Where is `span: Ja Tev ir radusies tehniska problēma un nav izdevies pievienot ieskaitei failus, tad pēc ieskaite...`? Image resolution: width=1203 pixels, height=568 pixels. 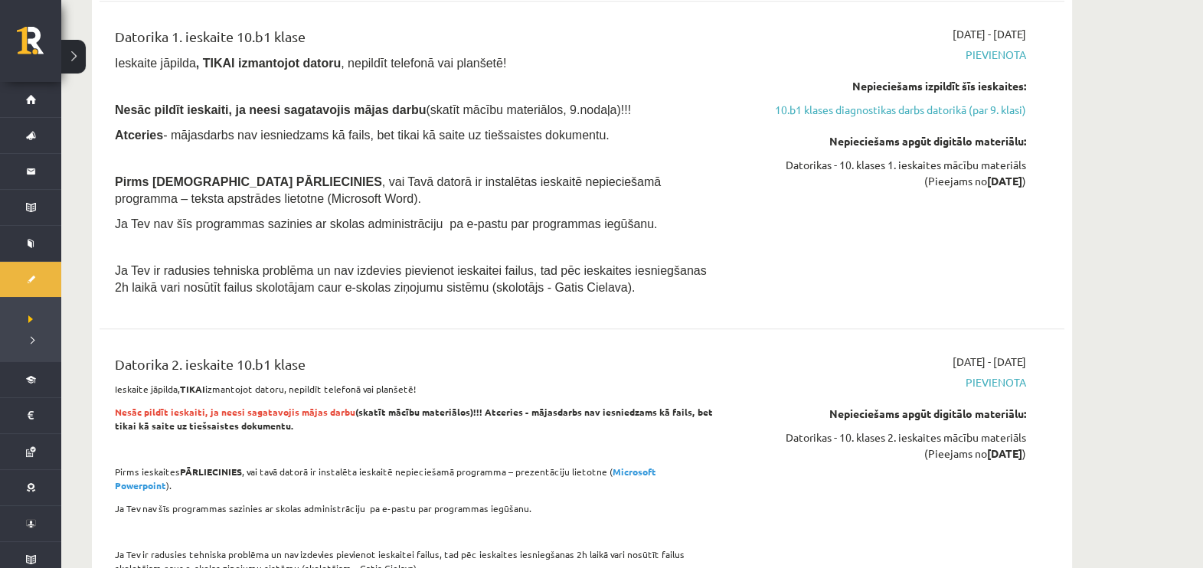 span: Ja Tev ir radusies tehniska problēma un nav izdevies pievienot ieskaitei failus, tad pēc ieskaite... is located at coordinates (411, 279).